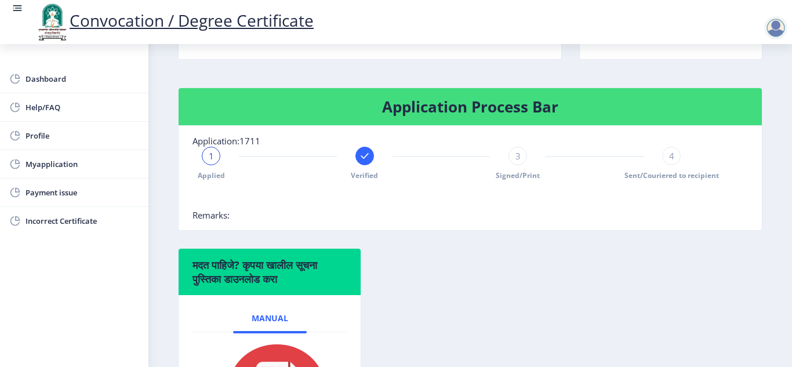 The height and width of the screenshot is (367, 792). I want to click on h6: मदत पाहिजे? कृपया खालील सूचना पुस्तिका डाउनलोड करा, so click(270, 272).